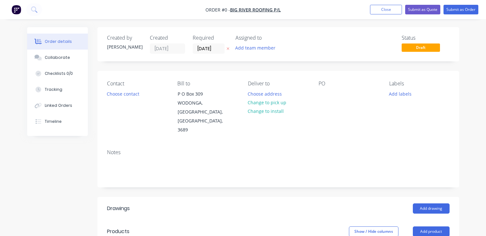 The height and width of the screenshot is (236, 486). What do you see at coordinates (349, 83) in the screenshot?
I see `div: PO` at bounding box center [349, 83].